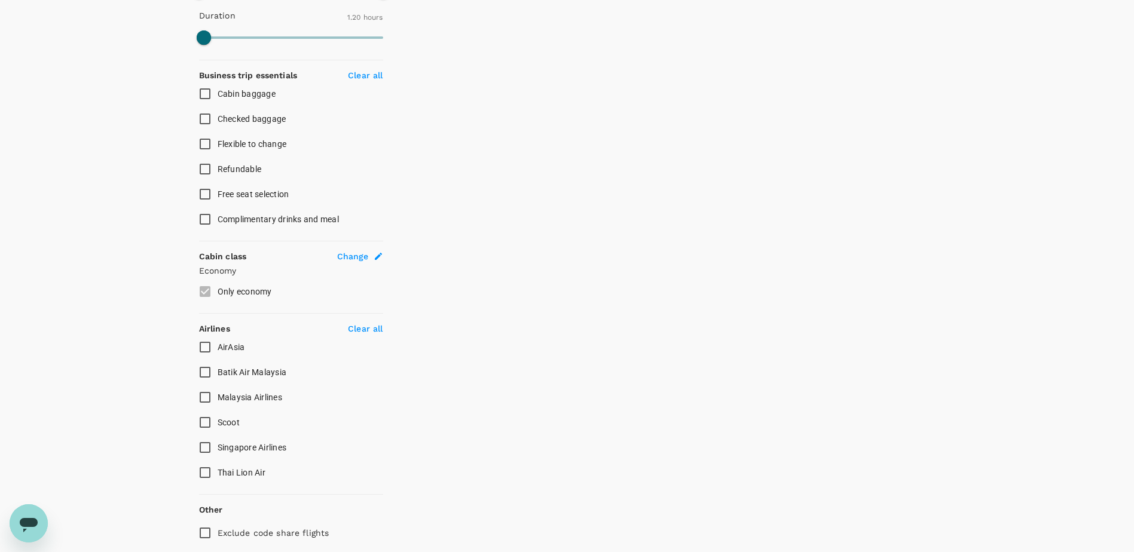 Image resolution: width=1134 pixels, height=552 pixels. What do you see at coordinates (273, 533) in the screenshot?
I see `p: Exclude code share flights` at bounding box center [273, 533].